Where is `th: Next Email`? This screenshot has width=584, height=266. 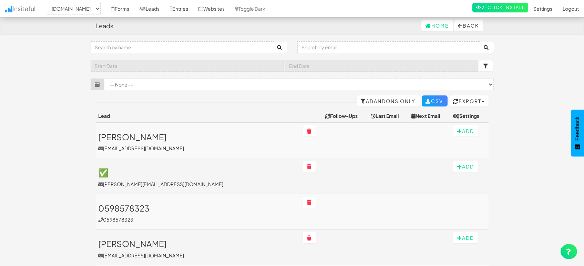 th: Next Email is located at coordinates (429, 116).